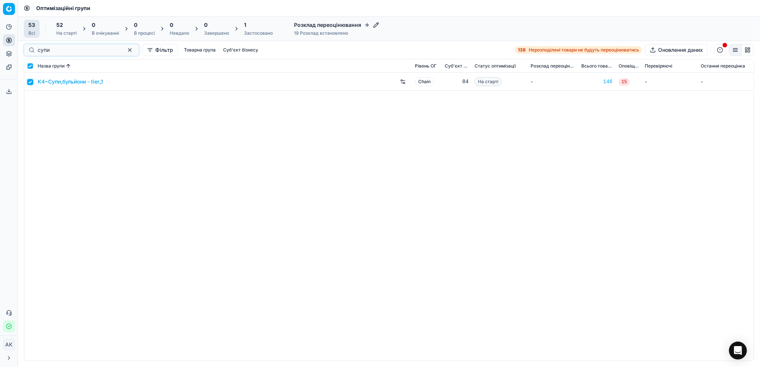 This screenshot has width=760, height=367. I want to click on button: Оновлення даних, so click(677, 50).